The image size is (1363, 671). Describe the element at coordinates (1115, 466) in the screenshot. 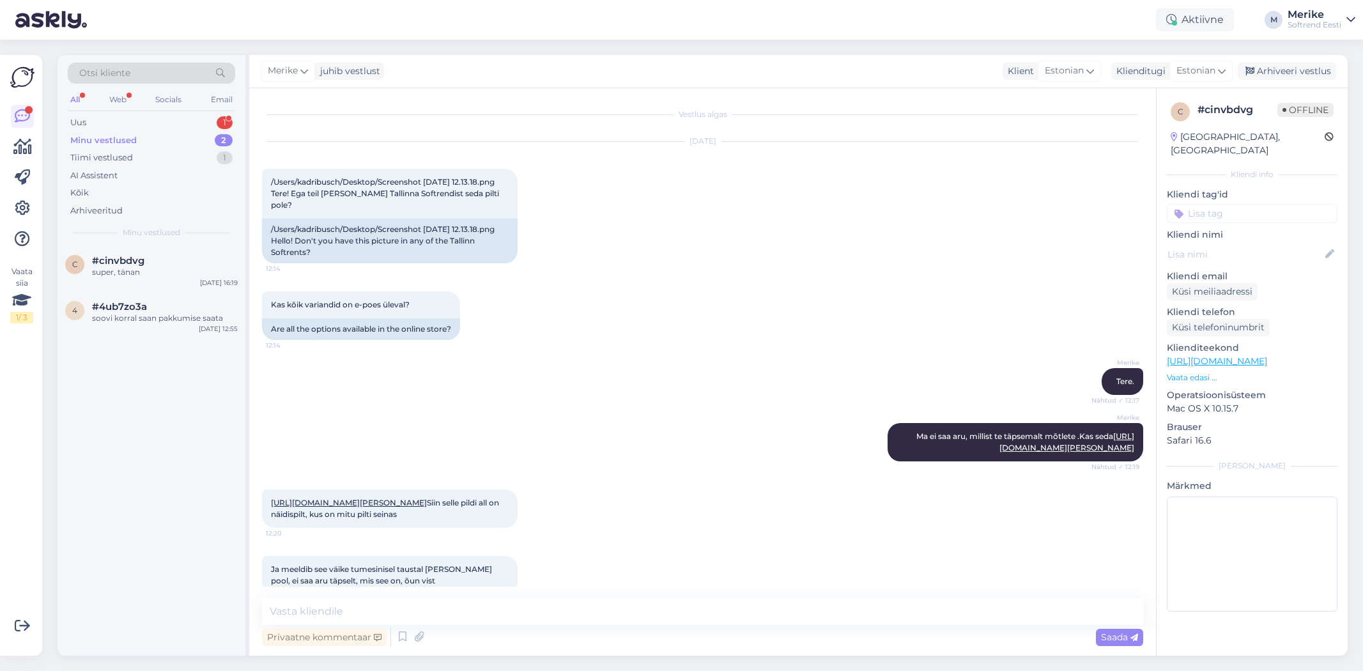

I see `span: Nähtud ✓ 12:19` at that location.